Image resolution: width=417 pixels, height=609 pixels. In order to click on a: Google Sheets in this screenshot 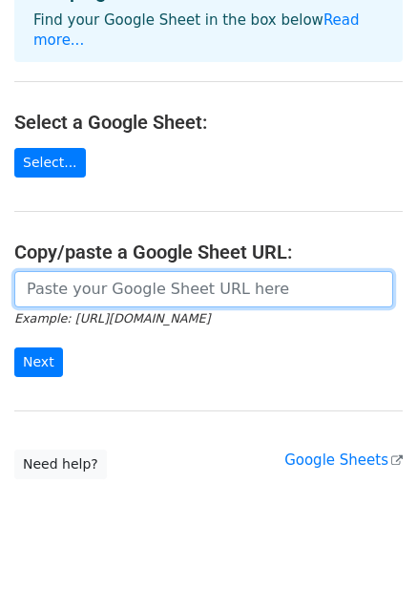, I will do `click(344, 460)`.